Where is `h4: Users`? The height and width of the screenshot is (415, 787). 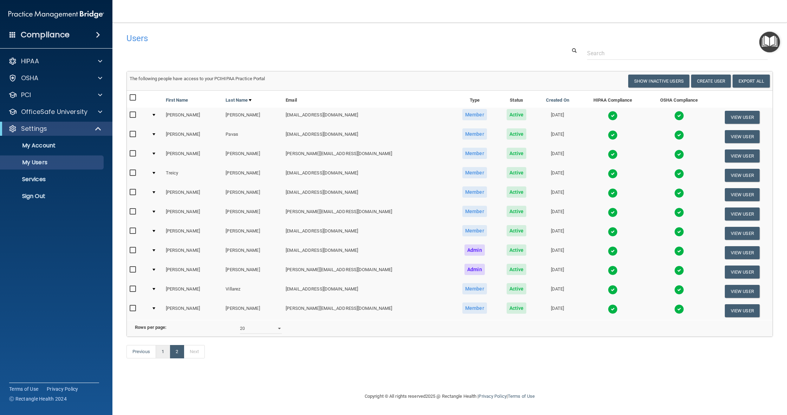
h4: Users is located at coordinates (313, 38).